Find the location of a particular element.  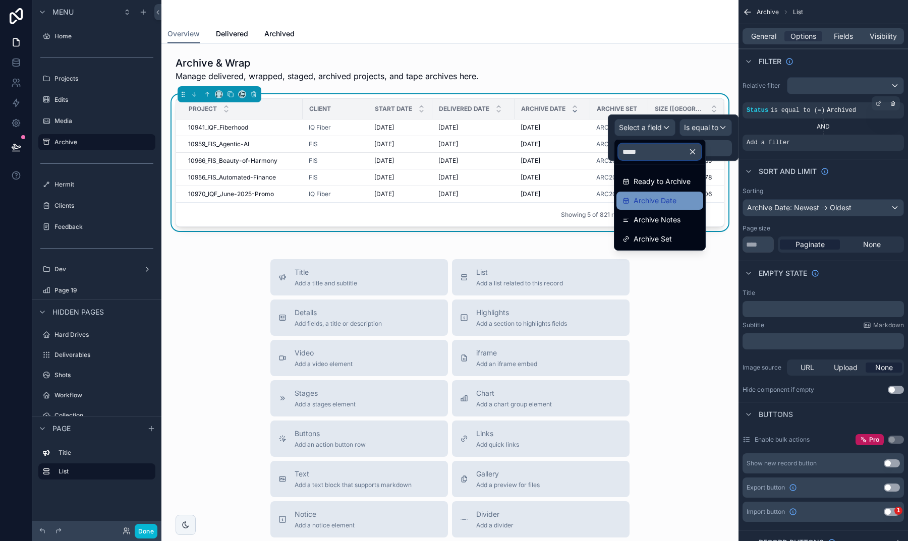

span: 10959_FIS_Agentic-AI is located at coordinates (218, 144).